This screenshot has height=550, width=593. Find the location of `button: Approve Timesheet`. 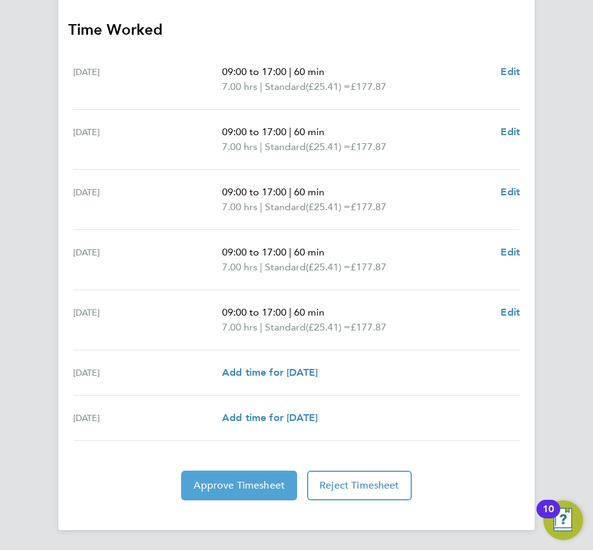

button: Approve Timesheet is located at coordinates (239, 486).